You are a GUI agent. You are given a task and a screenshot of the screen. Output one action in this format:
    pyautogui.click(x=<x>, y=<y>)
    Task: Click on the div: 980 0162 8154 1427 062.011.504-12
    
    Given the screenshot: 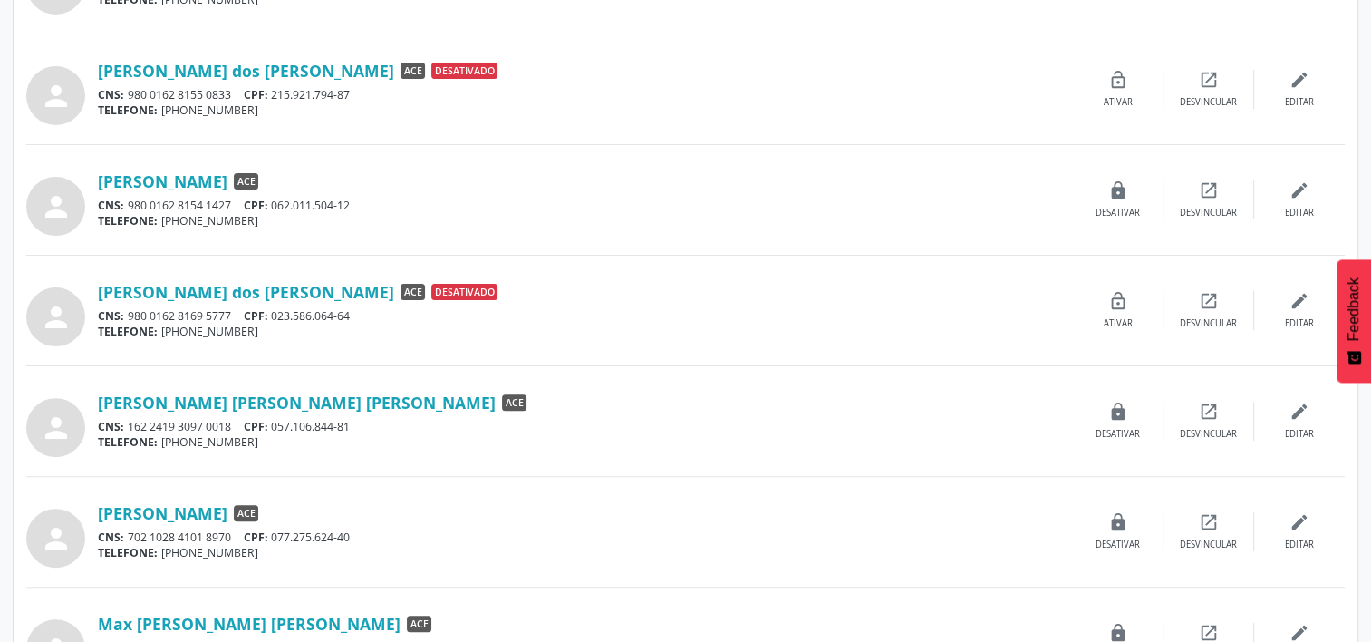 What is the action you would take?
    pyautogui.click(x=585, y=205)
    